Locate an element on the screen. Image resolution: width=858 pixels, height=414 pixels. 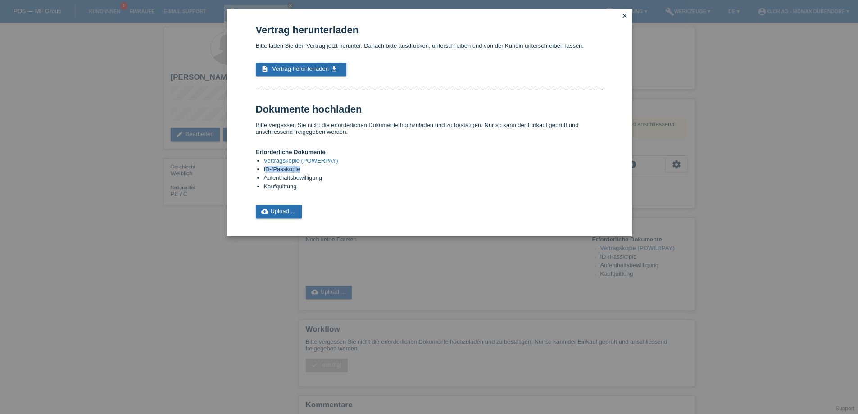
a: Vertragskopie (POWERPAY) is located at coordinates (301, 160).